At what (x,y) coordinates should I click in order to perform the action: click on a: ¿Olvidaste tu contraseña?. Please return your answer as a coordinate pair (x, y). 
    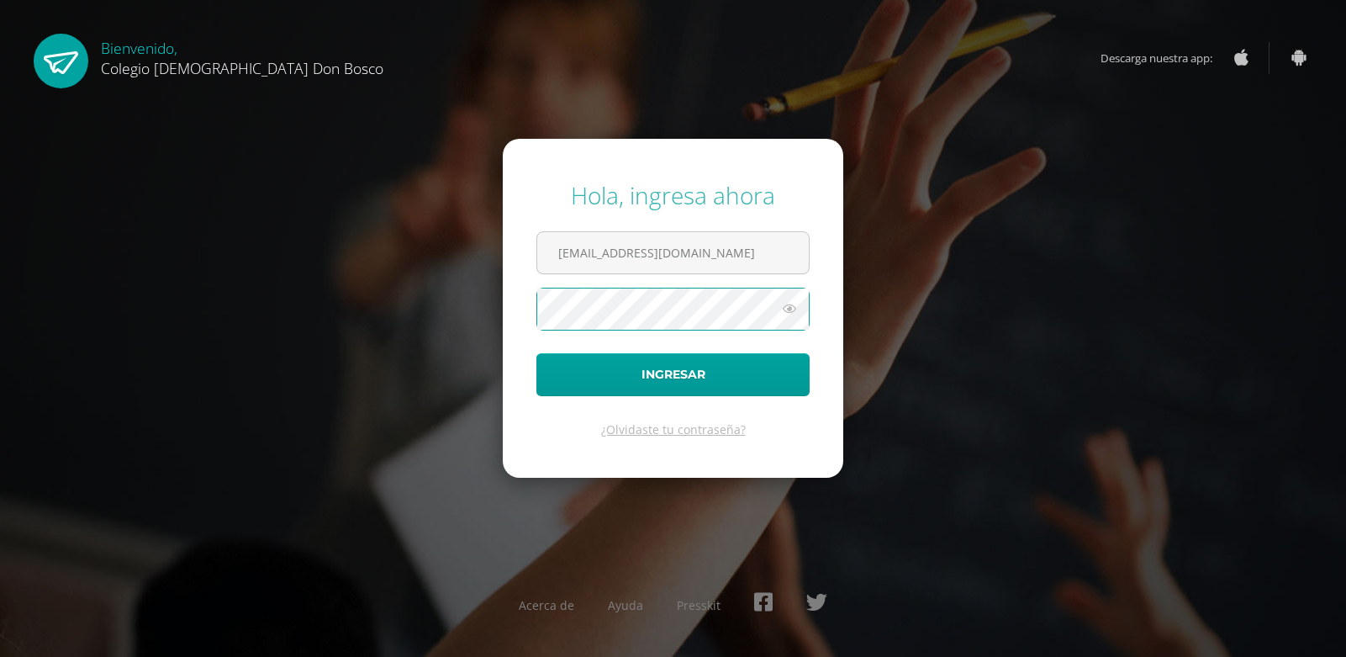
    Looking at the image, I should click on (673, 429).